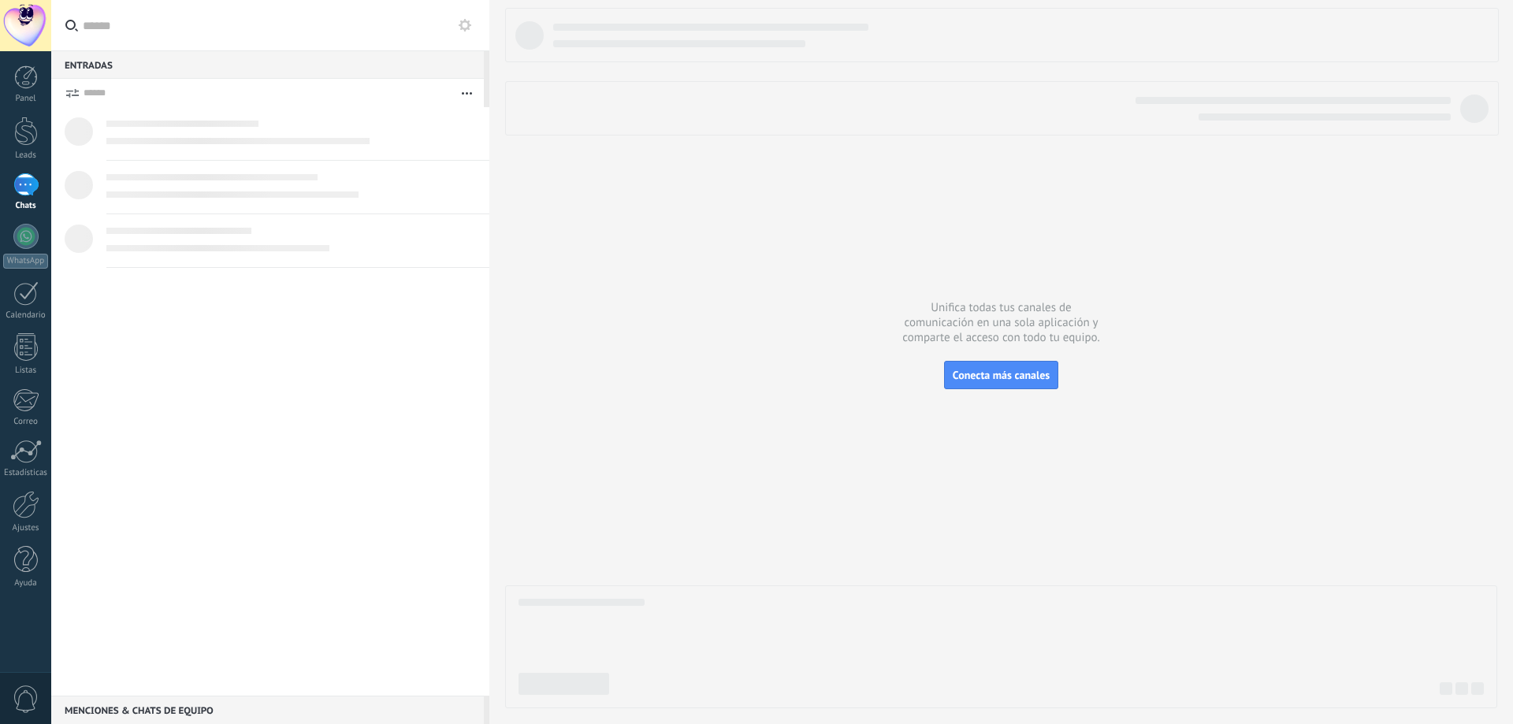  I want to click on div: Panel, so click(26, 99).